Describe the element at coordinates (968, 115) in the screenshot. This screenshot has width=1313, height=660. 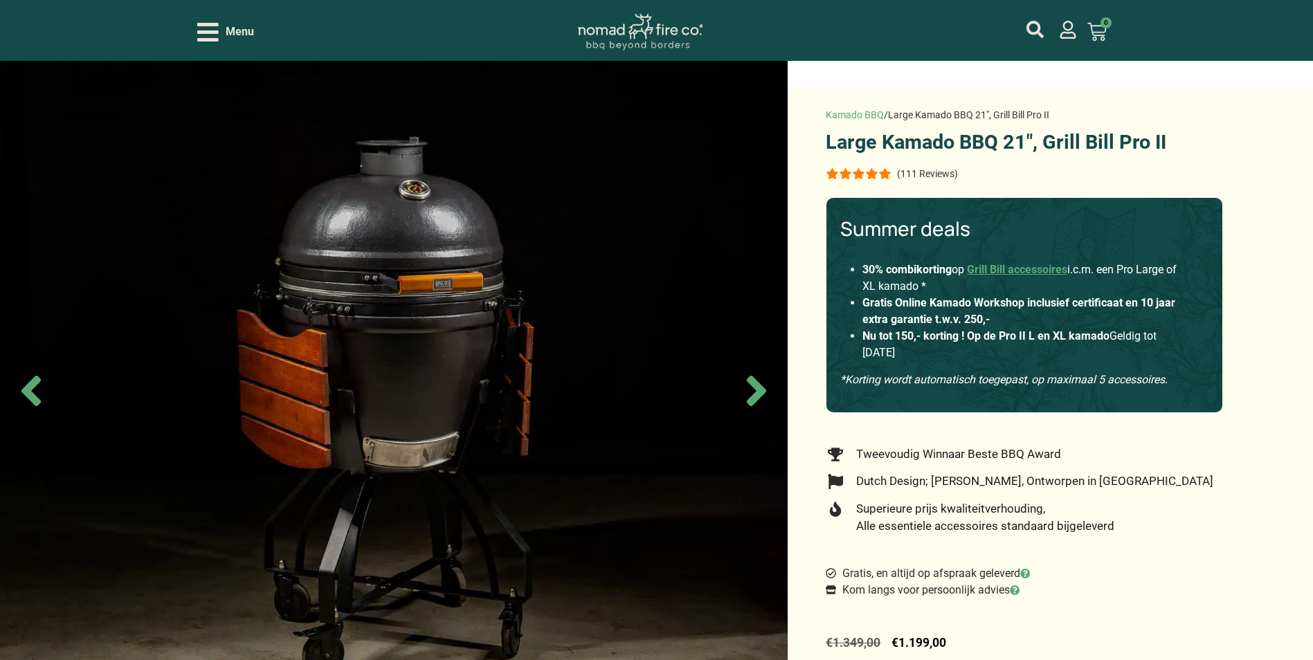
I see `span: Large Kamado BBQ 21″, Grill Bill Pro II` at that location.